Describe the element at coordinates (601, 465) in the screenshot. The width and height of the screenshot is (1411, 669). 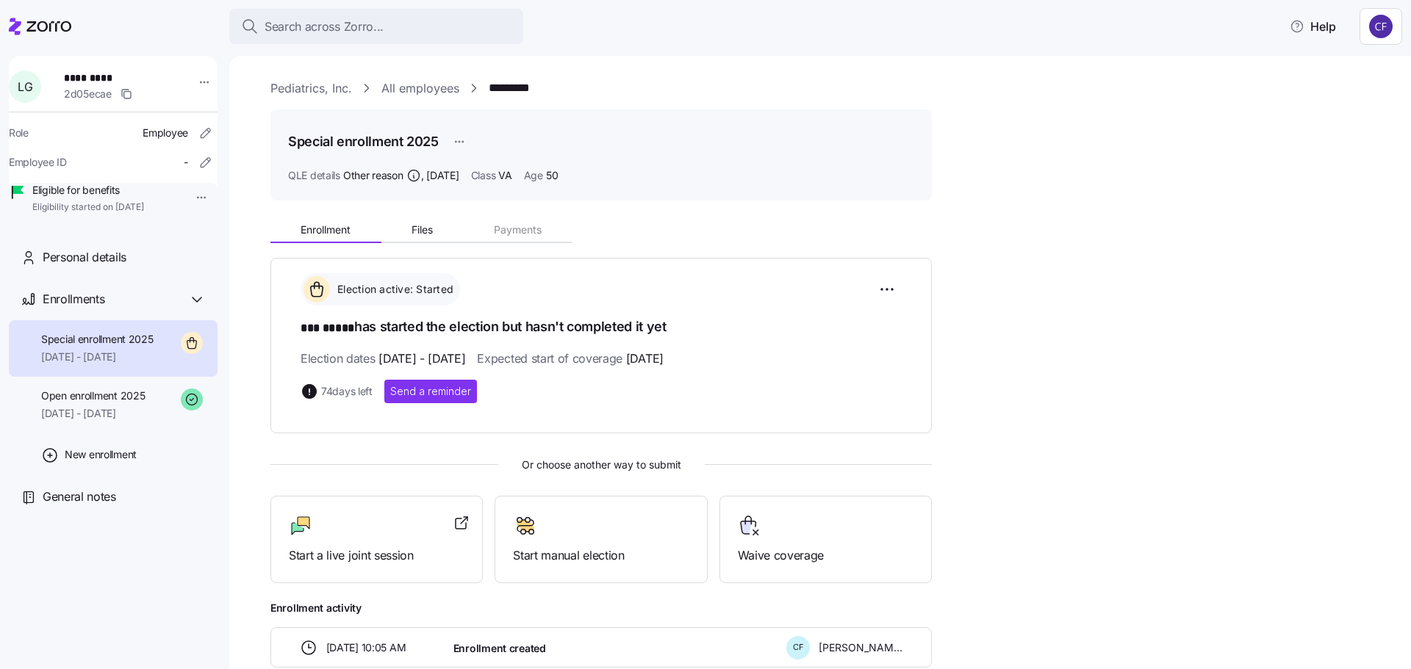
I see `span: Or choose another way to submit` at that location.